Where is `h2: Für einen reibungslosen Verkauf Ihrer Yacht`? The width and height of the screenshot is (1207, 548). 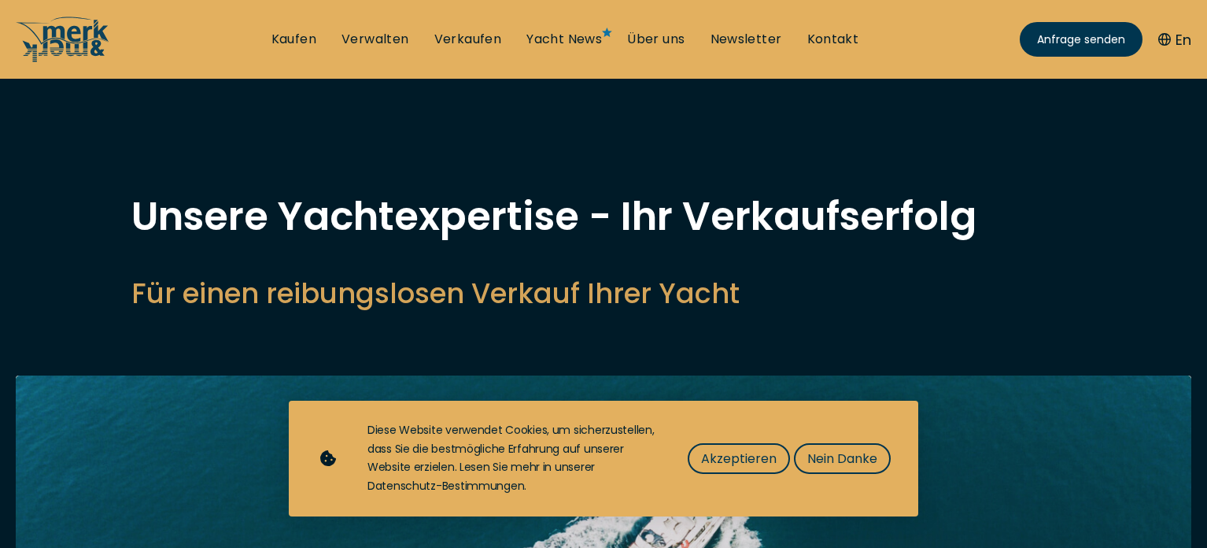
h2: Für einen reibungslosen Verkauf Ihrer Yacht is located at coordinates (604, 293).